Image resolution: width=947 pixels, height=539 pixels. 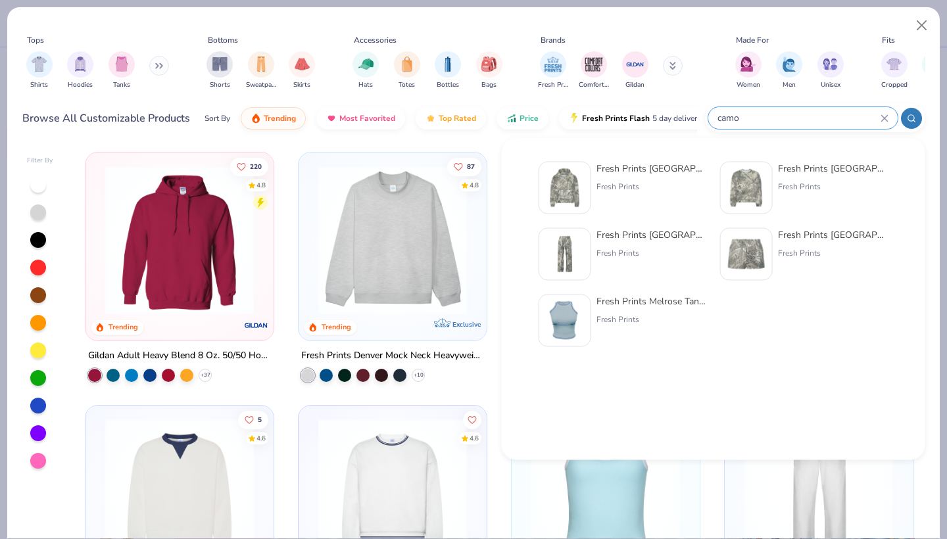 I want to click on img: Shorts Image, so click(x=220, y=64).